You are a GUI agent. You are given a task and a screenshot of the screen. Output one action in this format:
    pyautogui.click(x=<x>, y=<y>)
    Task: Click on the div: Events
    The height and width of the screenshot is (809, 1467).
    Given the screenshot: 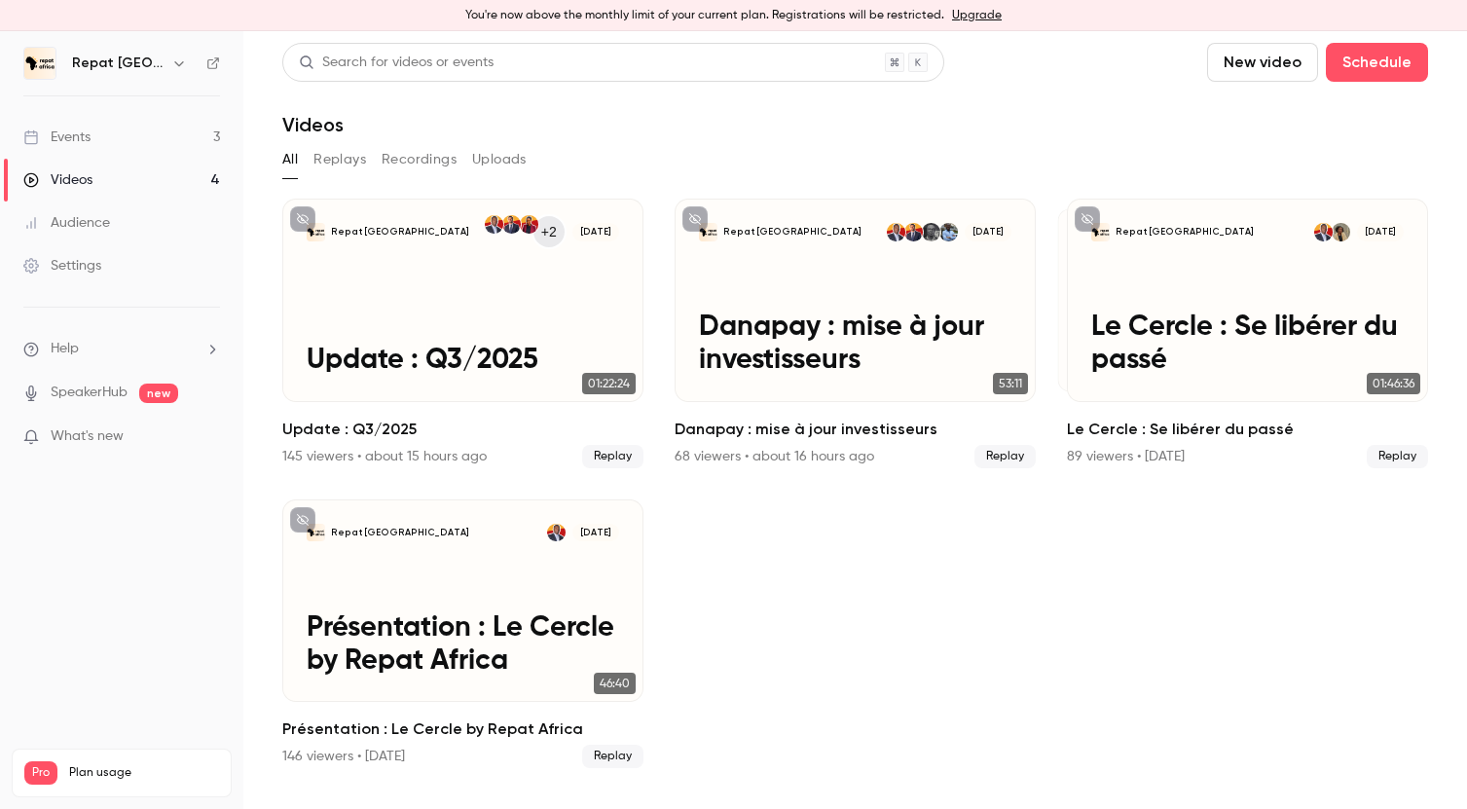 What is the action you would take?
    pyautogui.click(x=56, y=137)
    